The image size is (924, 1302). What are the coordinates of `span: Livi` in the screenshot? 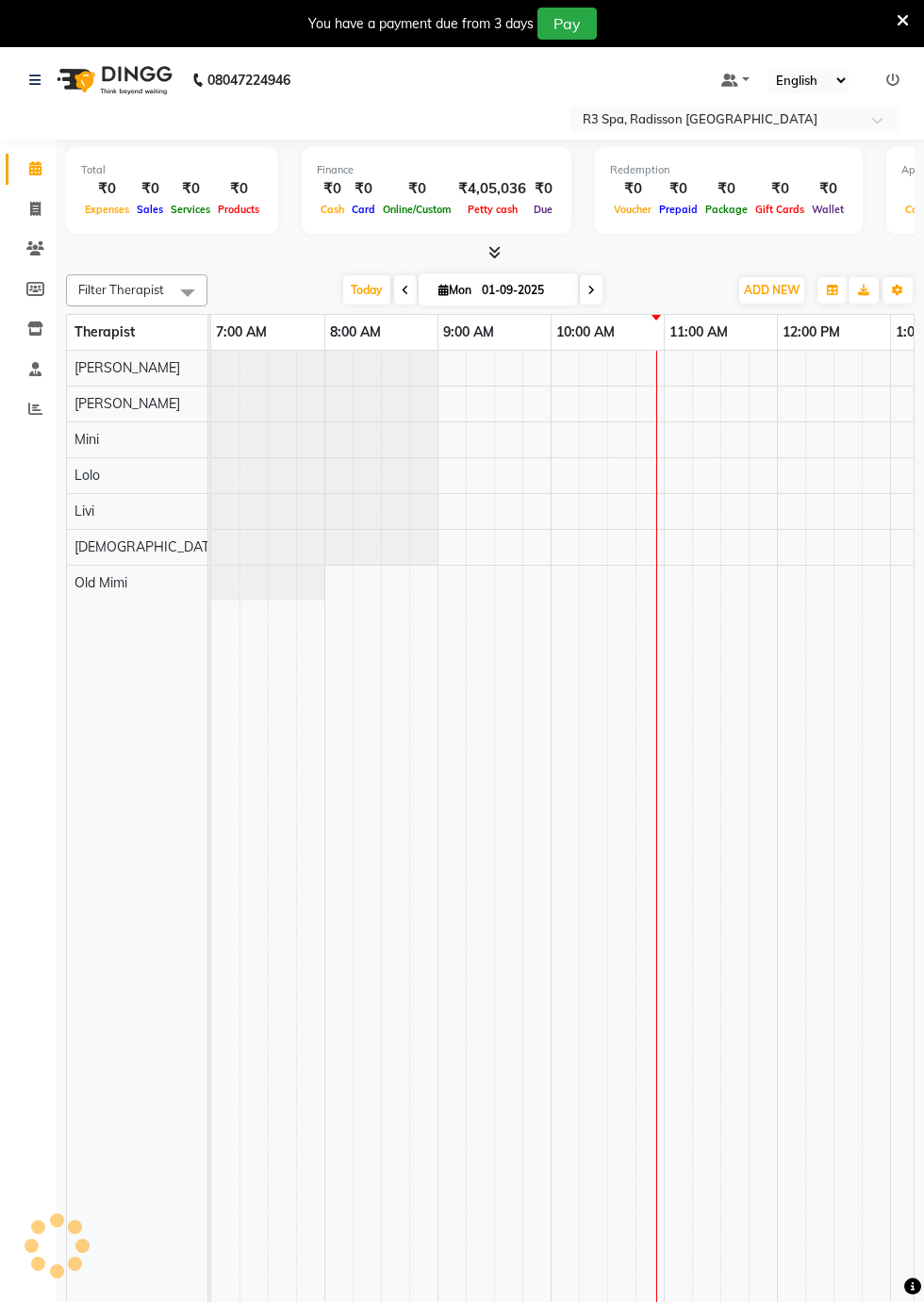 It's located at (83, 511).